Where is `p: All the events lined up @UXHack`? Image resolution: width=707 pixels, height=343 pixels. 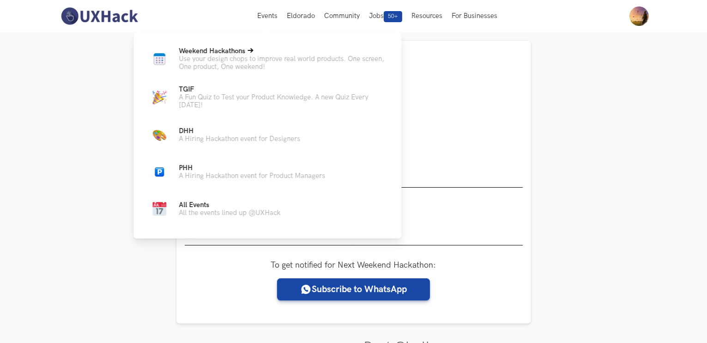 p: All the events lined up @UXHack is located at coordinates (230, 212).